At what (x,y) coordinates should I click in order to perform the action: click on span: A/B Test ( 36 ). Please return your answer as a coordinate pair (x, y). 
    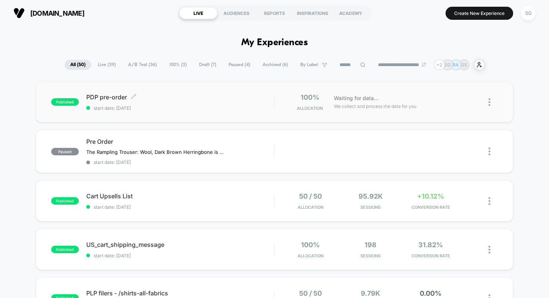
    Looking at the image, I should click on (142, 65).